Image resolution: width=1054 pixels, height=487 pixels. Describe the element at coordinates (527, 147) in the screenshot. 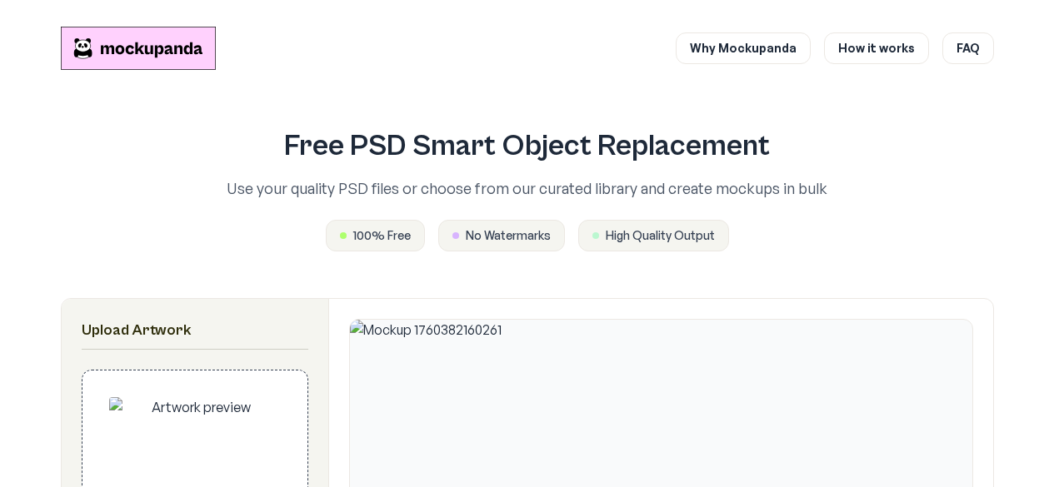

I see `h1: Free PSD Smart Object Replacement` at that location.